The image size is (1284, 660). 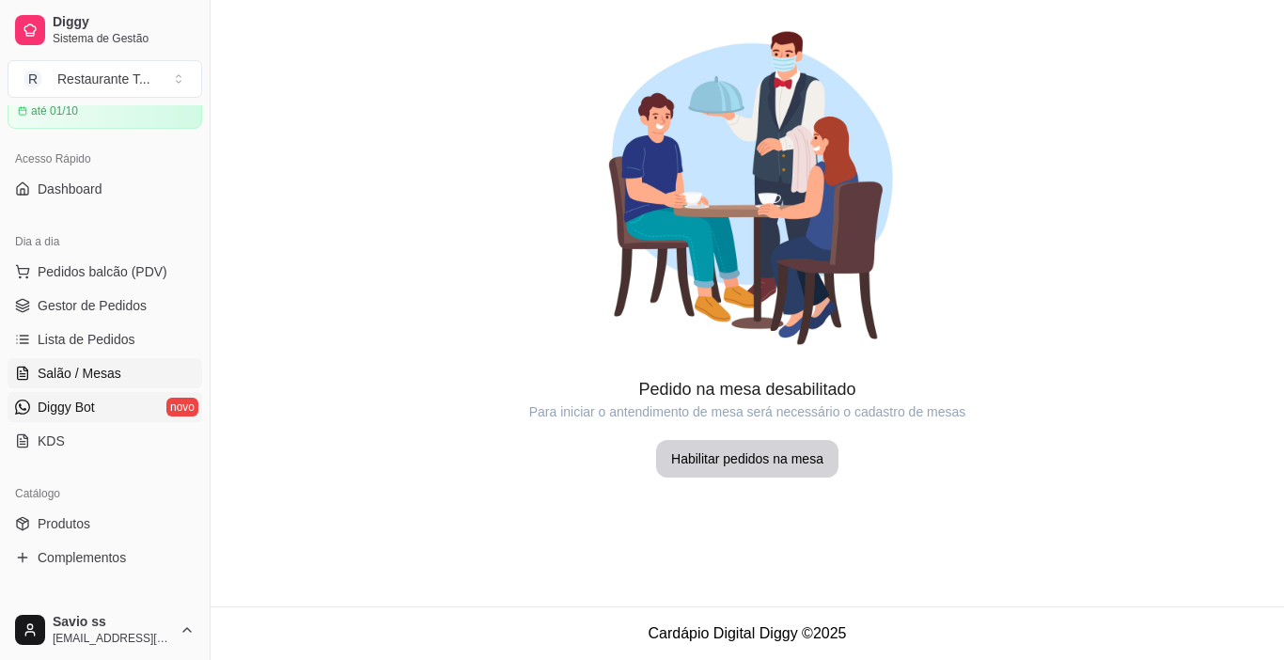 What do you see at coordinates (104, 441) in the screenshot?
I see `a: KDS` at bounding box center [104, 441].